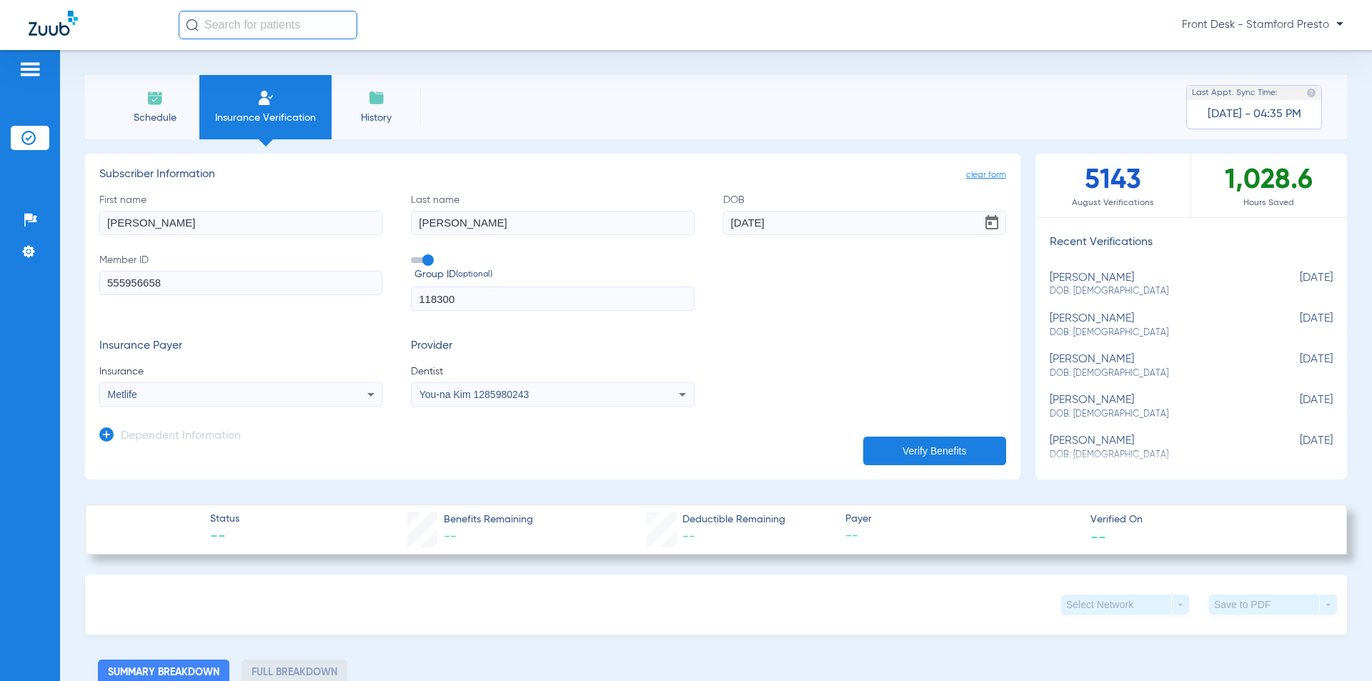 This screenshot has height=681, width=1372. Describe the element at coordinates (1113, 185) in the screenshot. I see `div: 5143` at that location.